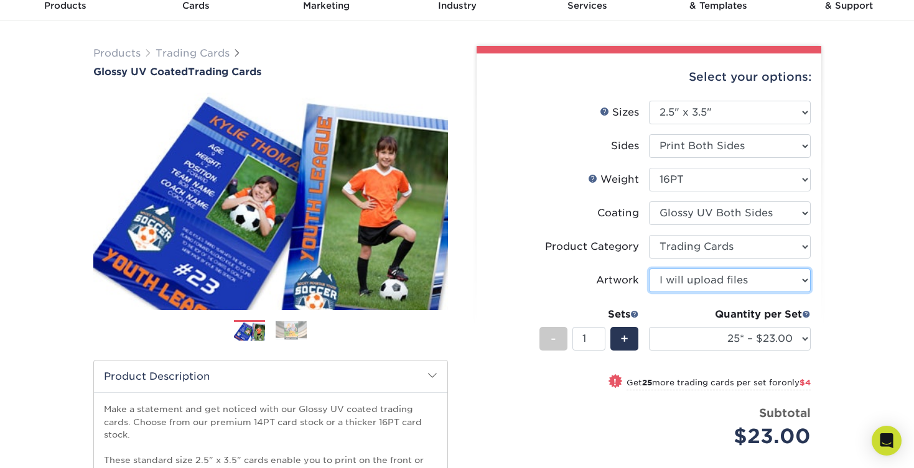 Image resolution: width=914 pixels, height=468 pixels. What do you see at coordinates (249, 332) in the screenshot?
I see `img: Trading Cards 01` at bounding box center [249, 332].